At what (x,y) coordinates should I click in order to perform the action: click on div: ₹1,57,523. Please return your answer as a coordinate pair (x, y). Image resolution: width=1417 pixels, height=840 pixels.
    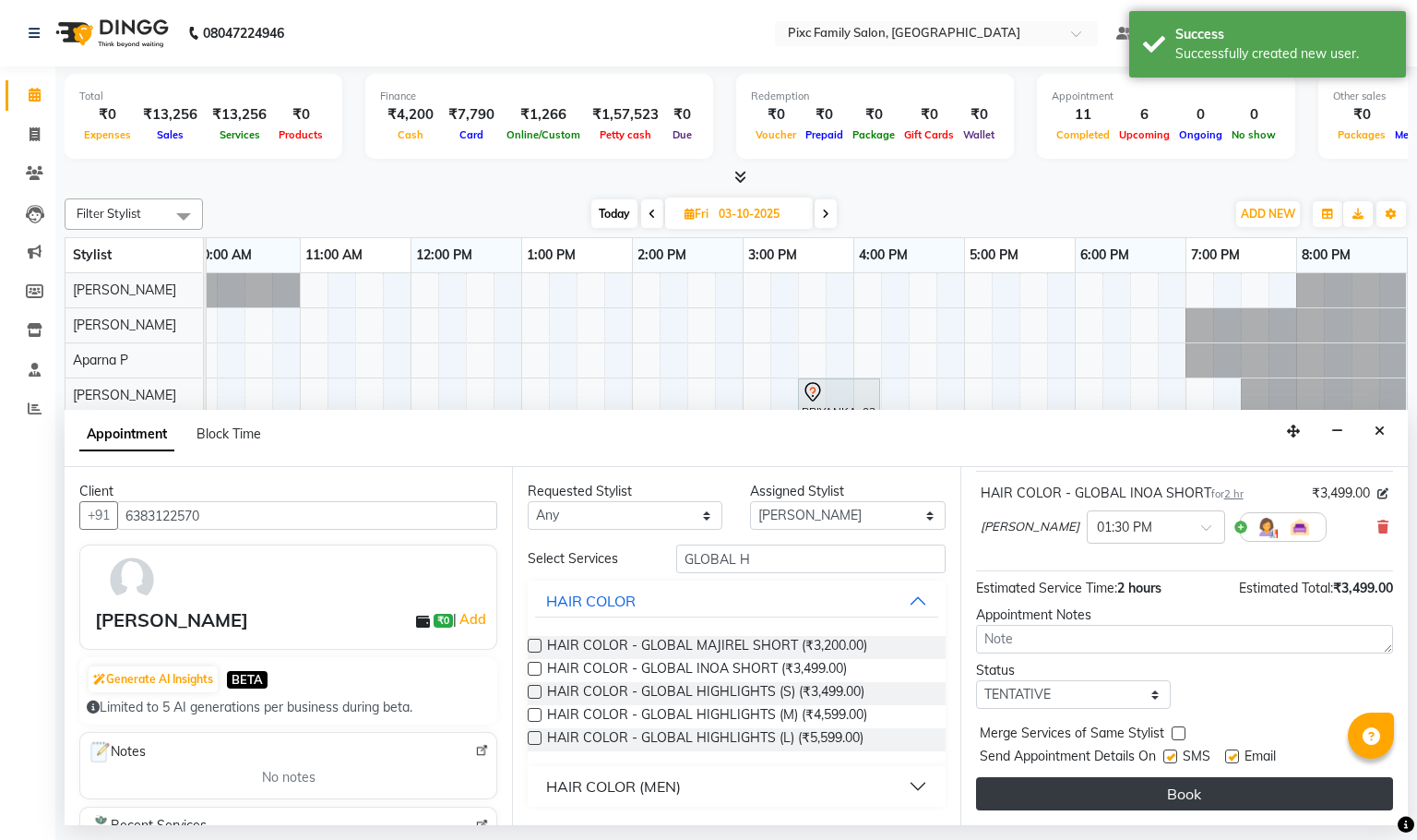
    Looking at the image, I should click on (626, 114).